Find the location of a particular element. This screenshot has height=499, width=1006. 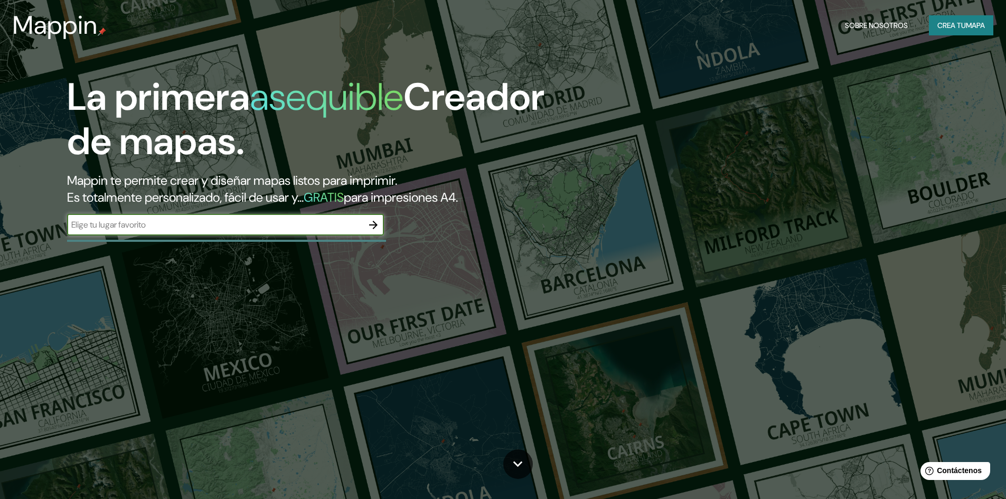

font: La primera is located at coordinates (158, 97).